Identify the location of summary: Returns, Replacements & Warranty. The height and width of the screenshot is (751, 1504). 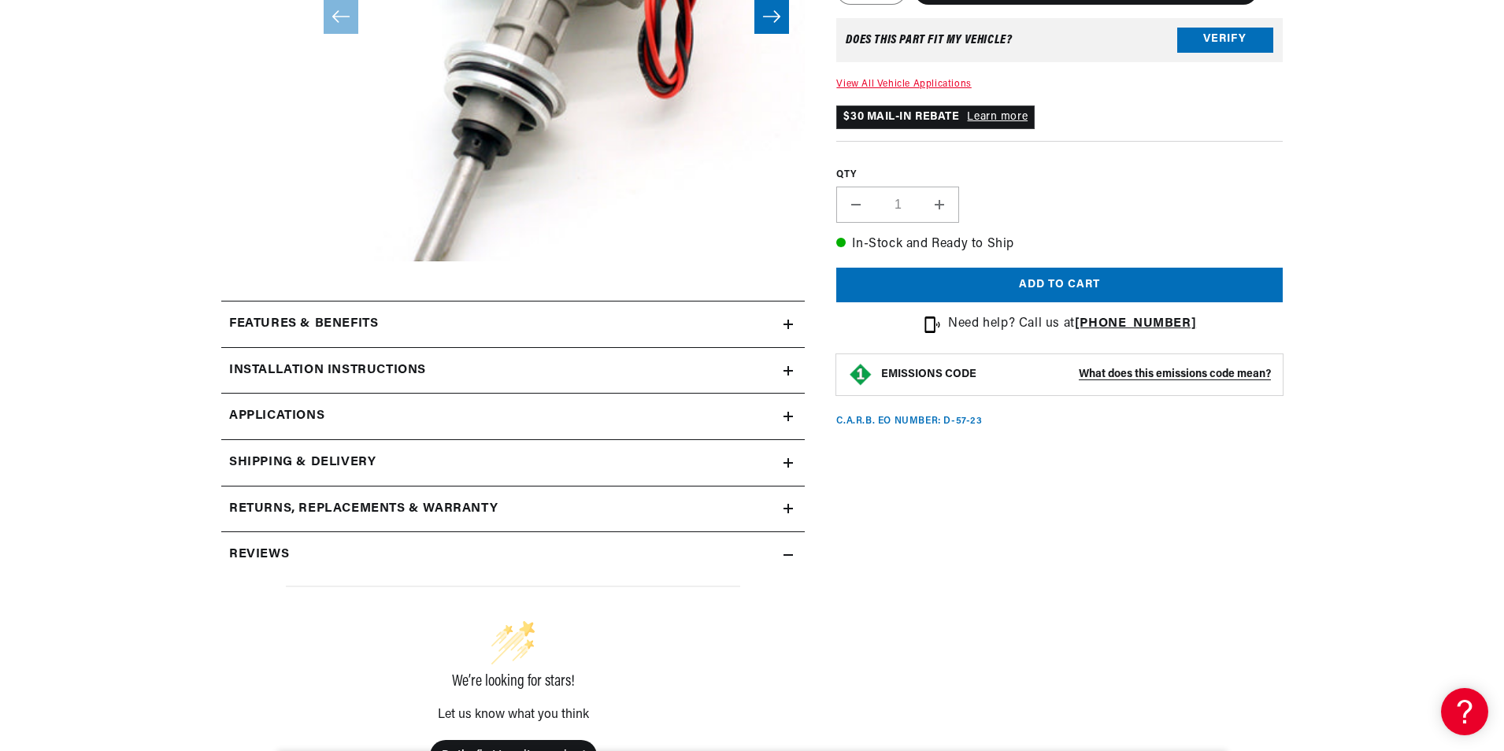
(513, 510).